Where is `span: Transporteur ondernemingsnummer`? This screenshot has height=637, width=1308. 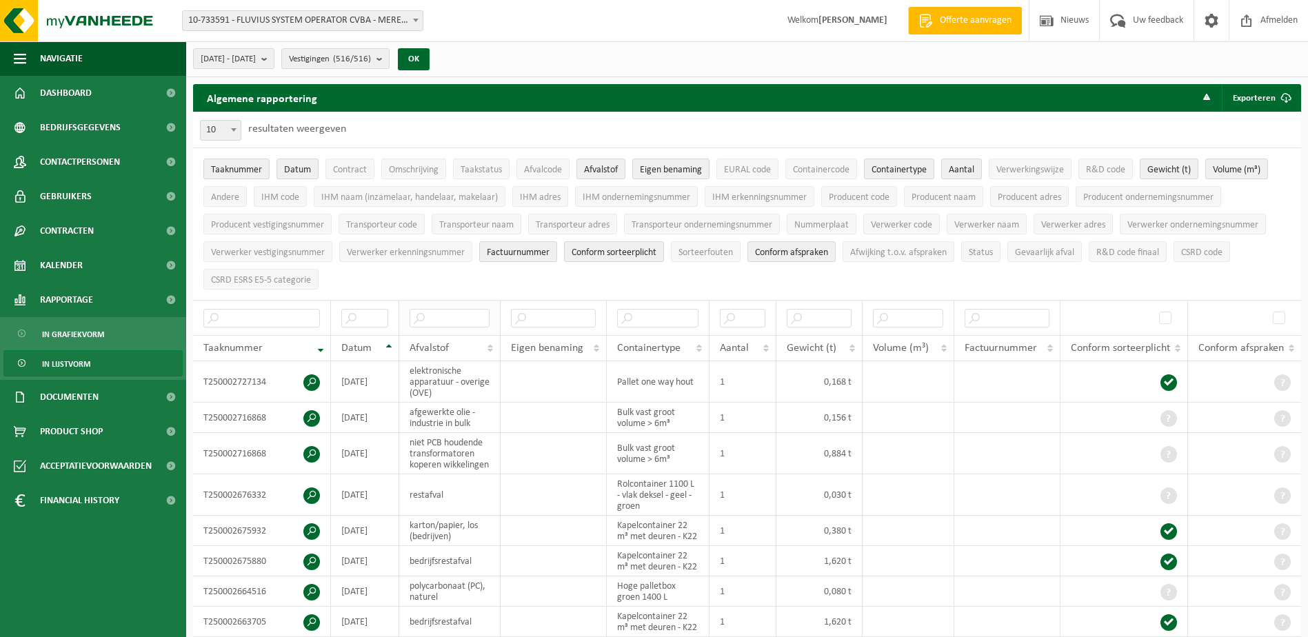 span: Transporteur ondernemingsnummer is located at coordinates (702, 225).